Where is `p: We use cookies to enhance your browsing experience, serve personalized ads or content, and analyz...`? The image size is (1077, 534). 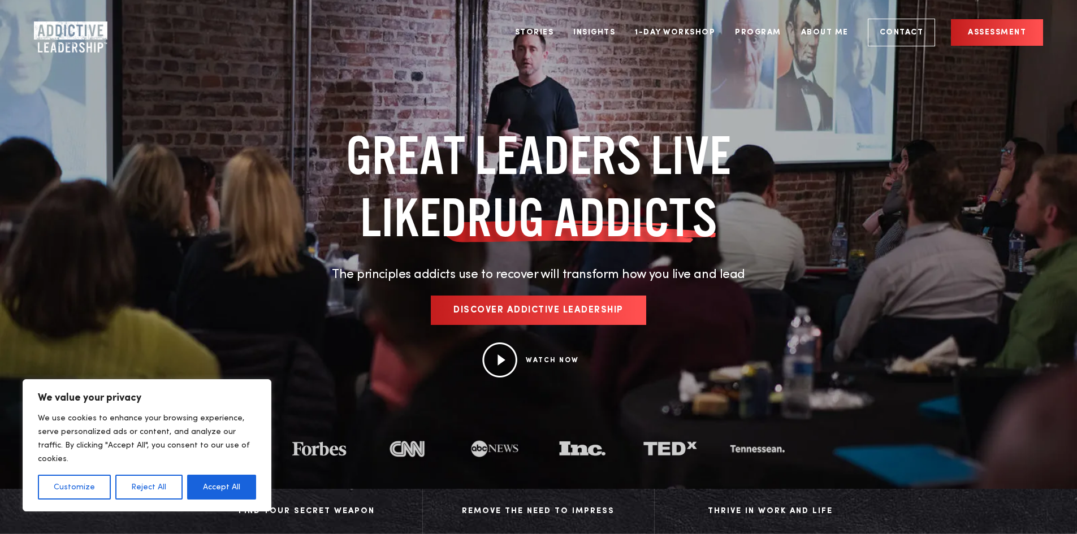
p: We use cookies to enhance your browsing experience, serve personalized ads or content, and analyz... is located at coordinates (147, 439).